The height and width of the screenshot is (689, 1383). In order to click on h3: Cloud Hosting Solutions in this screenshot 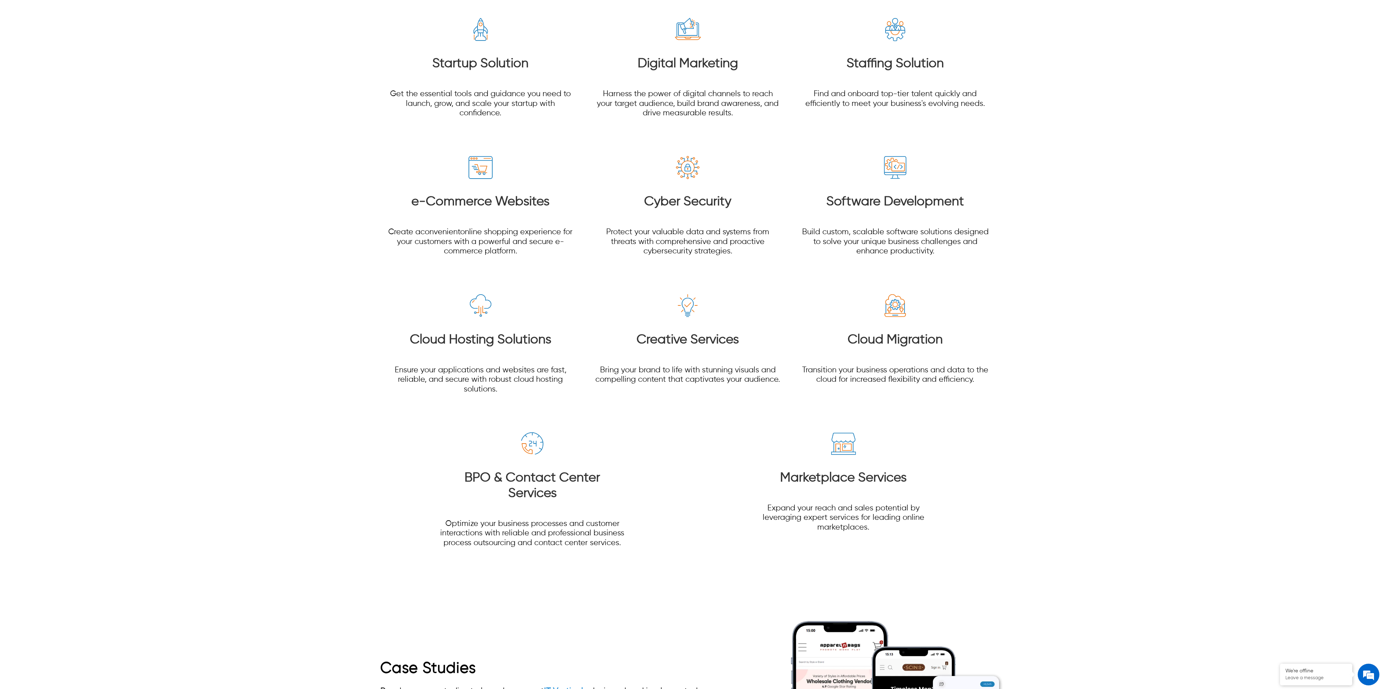, I will do `click(480, 340)`.